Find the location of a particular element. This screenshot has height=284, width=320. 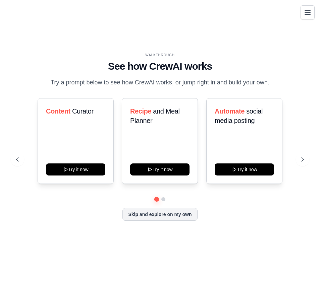

button: Skip and explore on my own is located at coordinates (160, 215).